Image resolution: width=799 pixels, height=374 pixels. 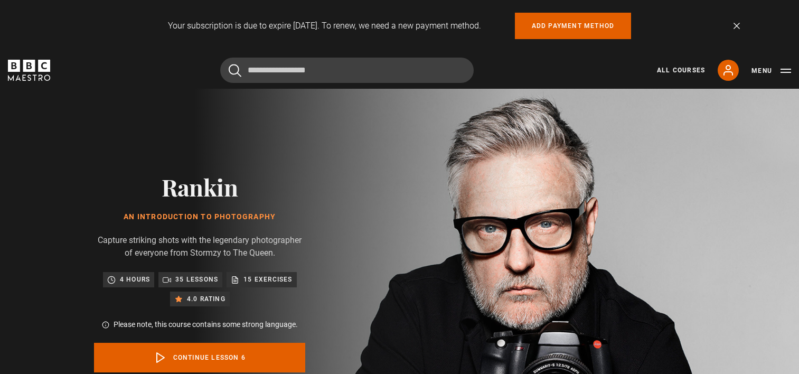 What do you see at coordinates (573, 26) in the screenshot?
I see `a: Add payment method` at bounding box center [573, 26].